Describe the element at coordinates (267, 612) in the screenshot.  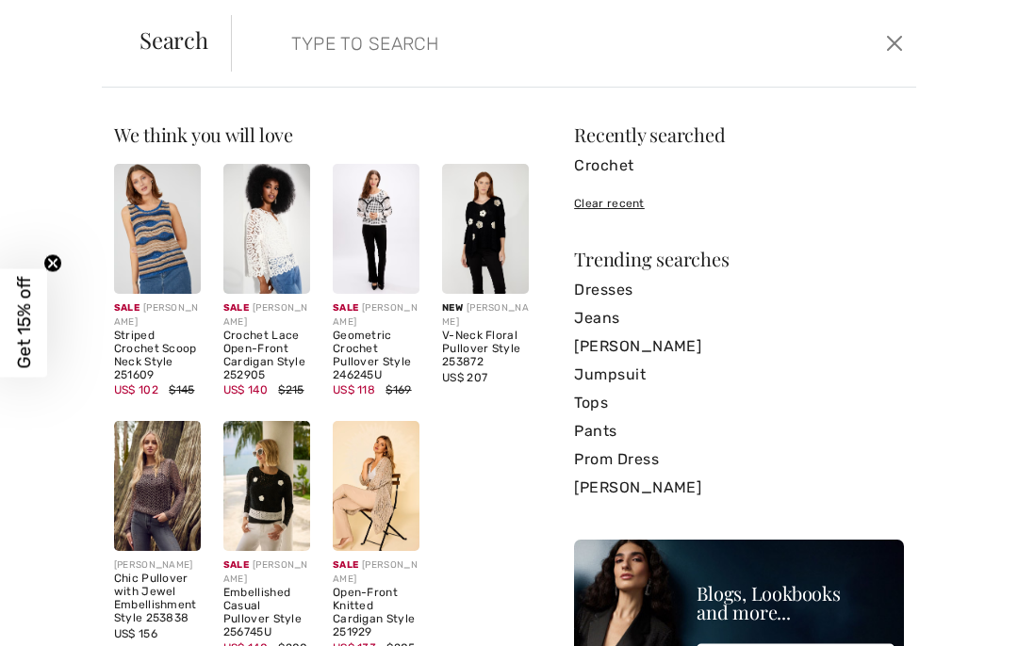
I see `div: Embellished Casual Pullover Style 256745U` at that location.